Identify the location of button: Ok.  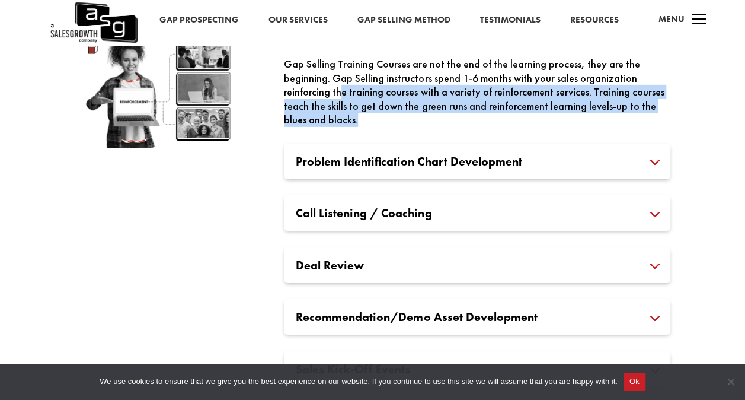
(635, 381).